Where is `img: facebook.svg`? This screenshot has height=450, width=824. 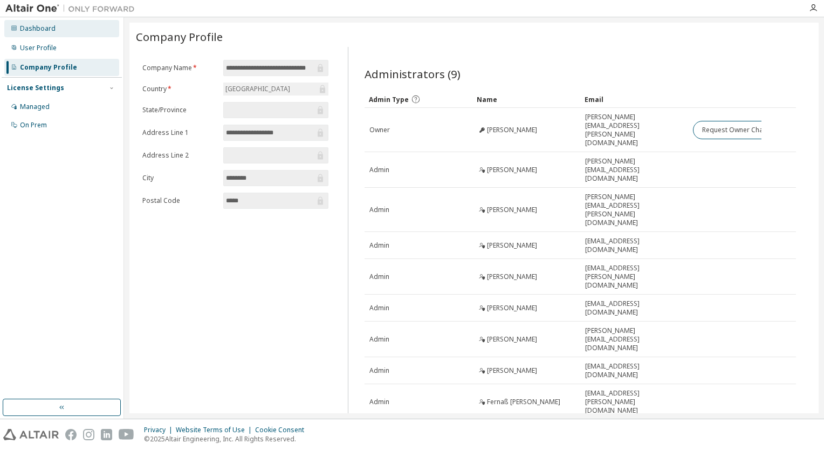 img: facebook.svg is located at coordinates (71, 434).